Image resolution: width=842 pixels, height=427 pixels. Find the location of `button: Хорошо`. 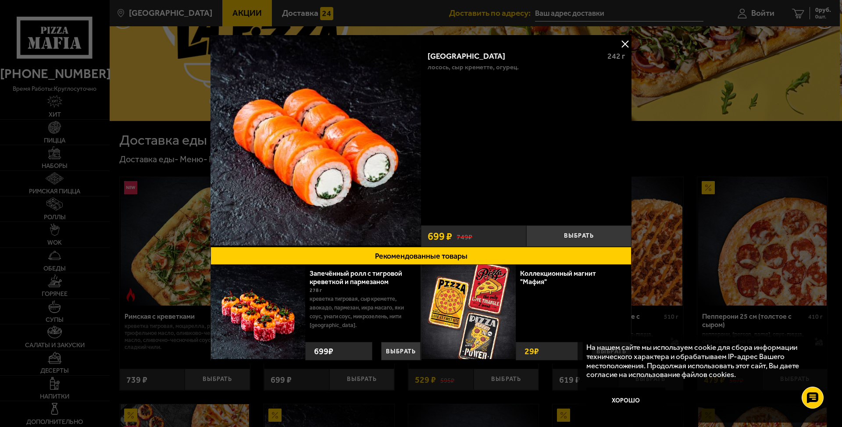

button: Хорошо is located at coordinates (625, 401).